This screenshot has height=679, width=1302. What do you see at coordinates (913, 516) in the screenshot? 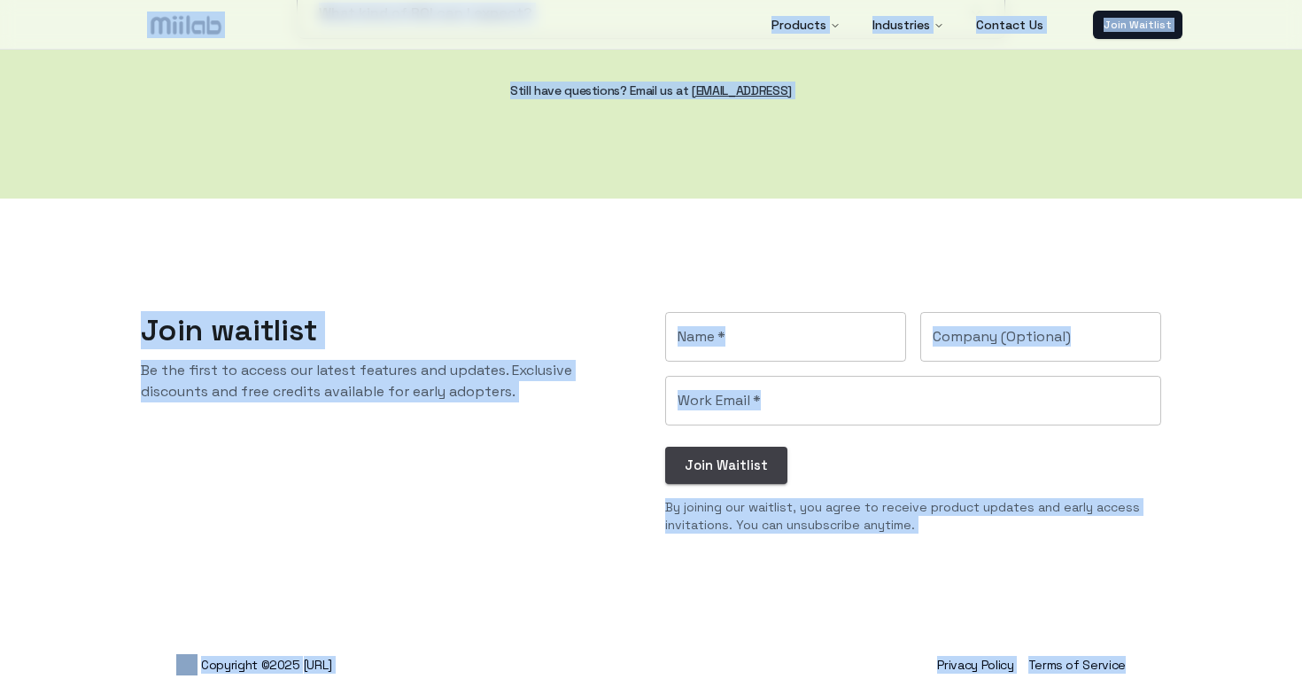
I see `p: By joining our waitlist, you agree to receive product updates and early access invitations. You c...` at bounding box center [913, 516].